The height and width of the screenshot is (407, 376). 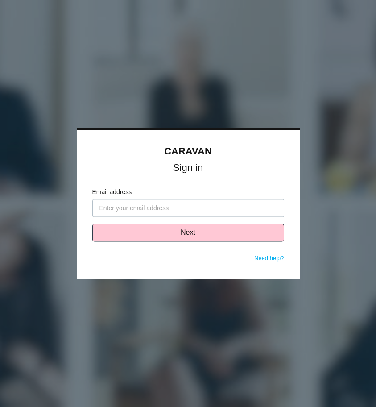 I want to click on button: Next, so click(x=188, y=233).